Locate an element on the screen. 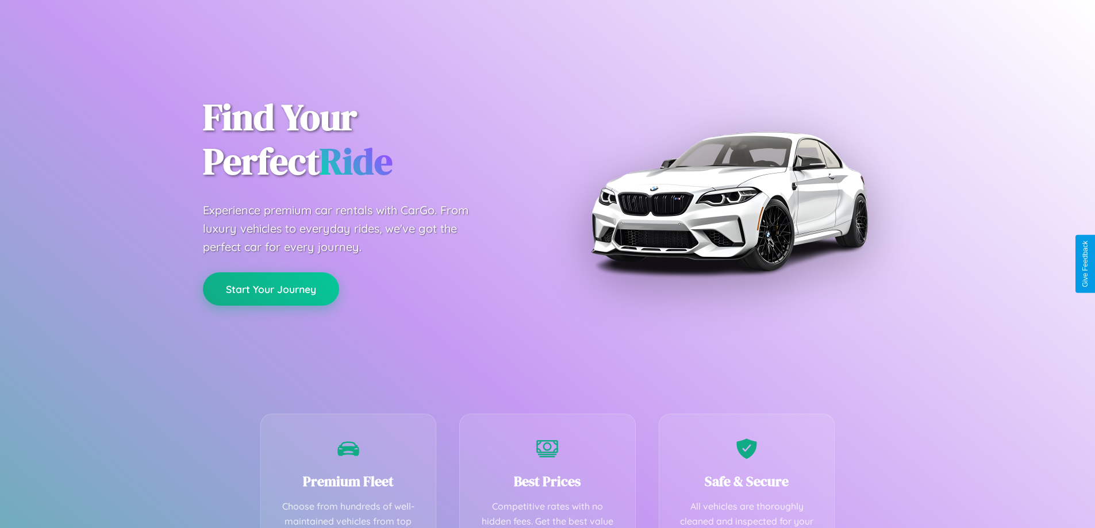 Image resolution: width=1095 pixels, height=528 pixels. div: Give Feedback is located at coordinates (1086, 264).